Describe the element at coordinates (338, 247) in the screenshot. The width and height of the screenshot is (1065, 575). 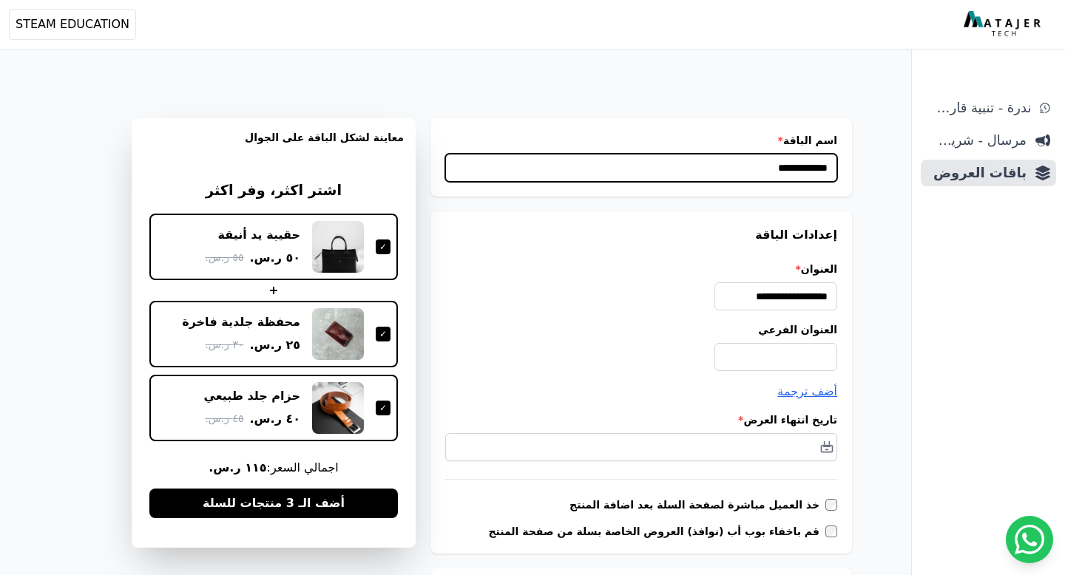
I see `img: حقيبة يد أنيقة` at that location.